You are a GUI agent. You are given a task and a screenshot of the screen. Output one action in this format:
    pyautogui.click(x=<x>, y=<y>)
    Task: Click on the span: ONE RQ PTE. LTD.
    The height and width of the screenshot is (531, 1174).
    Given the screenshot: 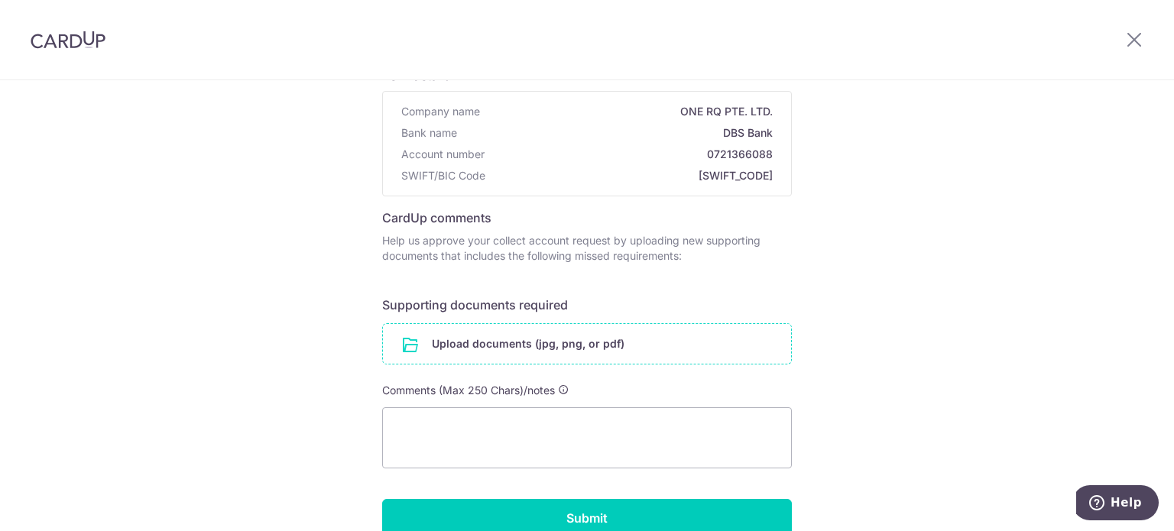 What is the action you would take?
    pyautogui.click(x=629, y=112)
    